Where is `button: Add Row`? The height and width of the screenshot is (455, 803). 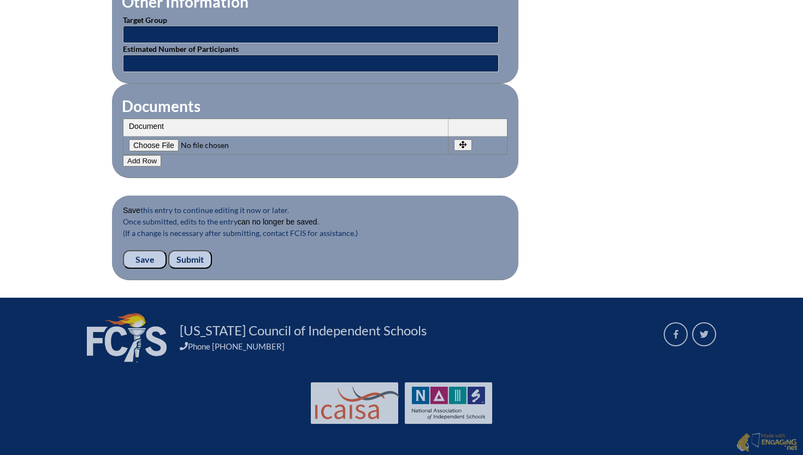
button: Add Row is located at coordinates (142, 161).